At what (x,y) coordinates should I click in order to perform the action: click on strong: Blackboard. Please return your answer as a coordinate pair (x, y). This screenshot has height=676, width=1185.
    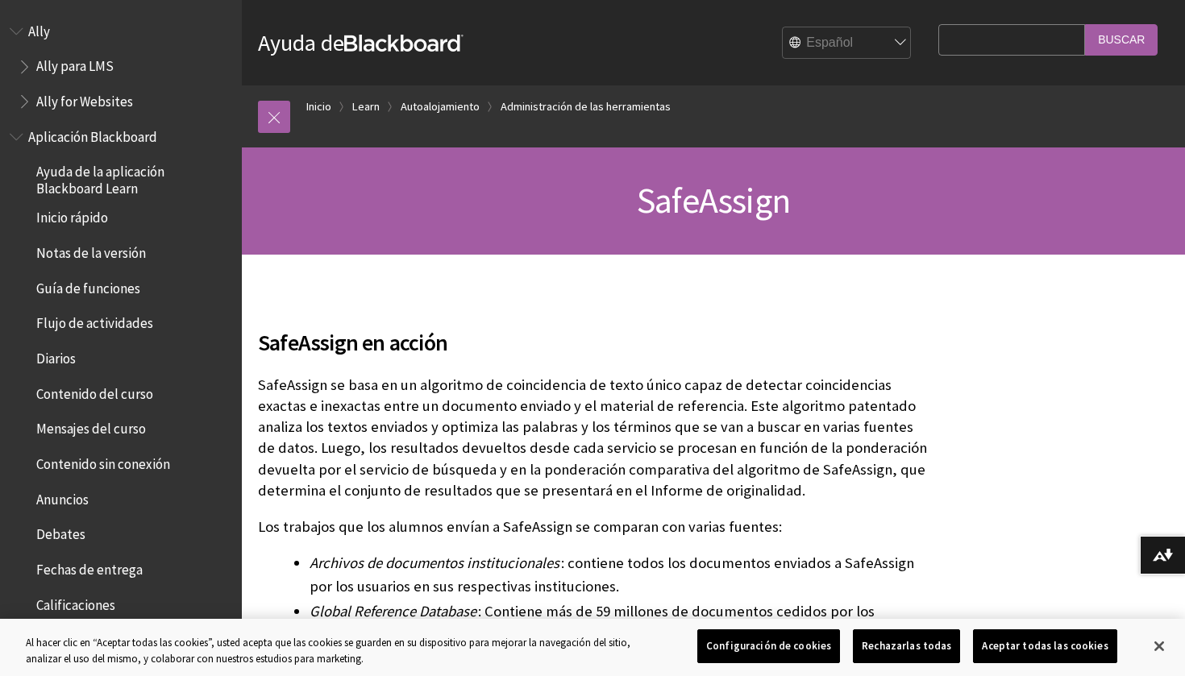
    Looking at the image, I should click on (404, 43).